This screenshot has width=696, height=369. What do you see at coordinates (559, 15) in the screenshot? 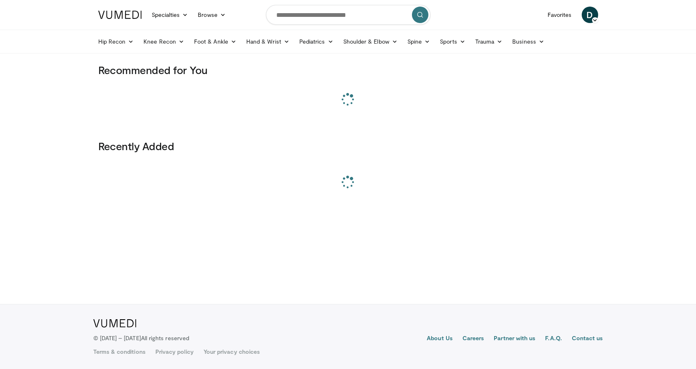
I see `a: Favorites` at bounding box center [559, 15].